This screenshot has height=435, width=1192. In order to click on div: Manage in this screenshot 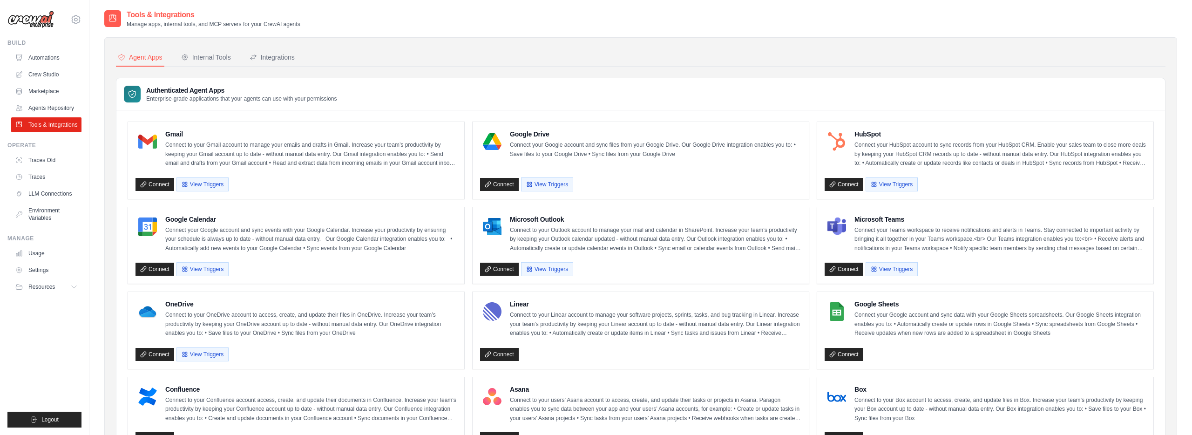, I will do `click(44, 238)`.